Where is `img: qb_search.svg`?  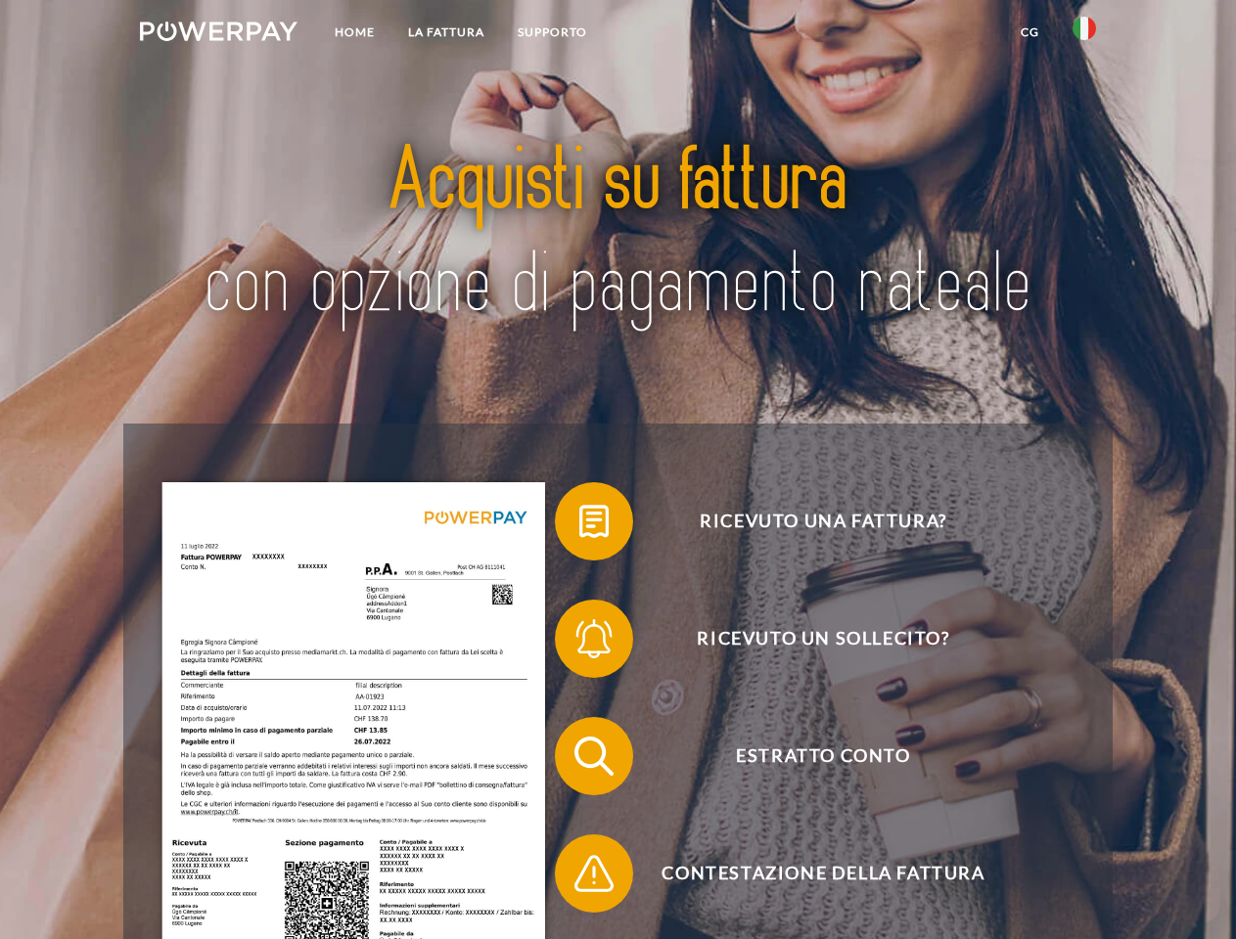 img: qb_search.svg is located at coordinates (594, 756).